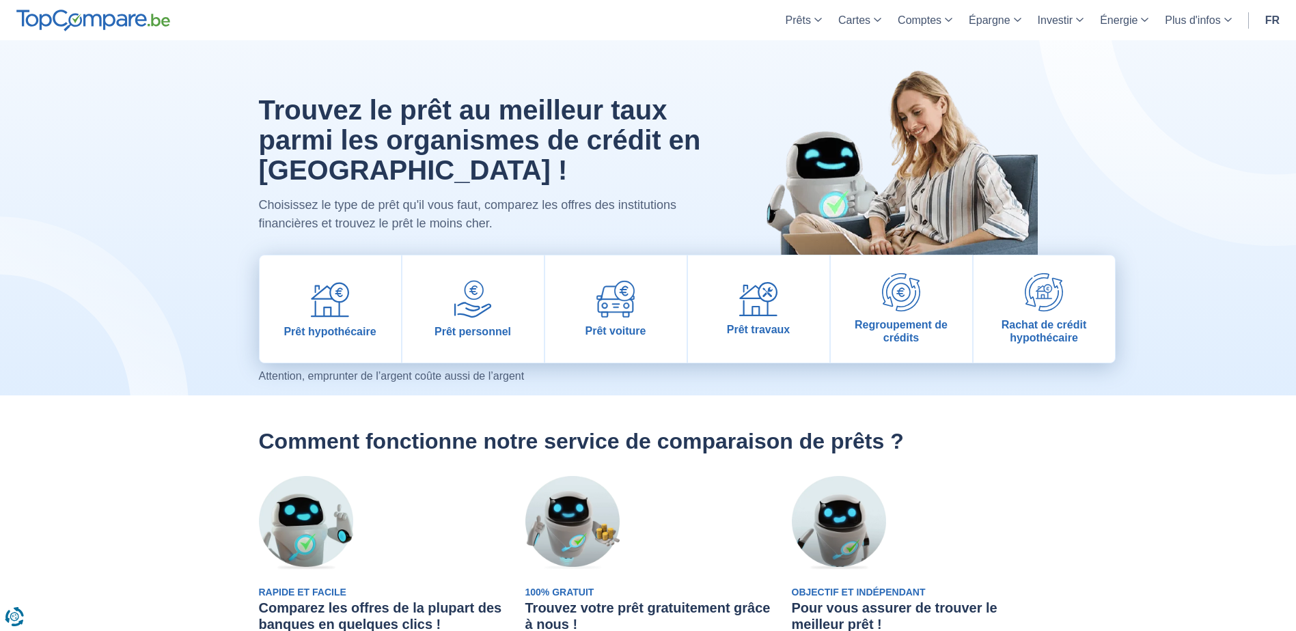  What do you see at coordinates (888, 172) in the screenshot?
I see `img: image-hero` at bounding box center [888, 172].